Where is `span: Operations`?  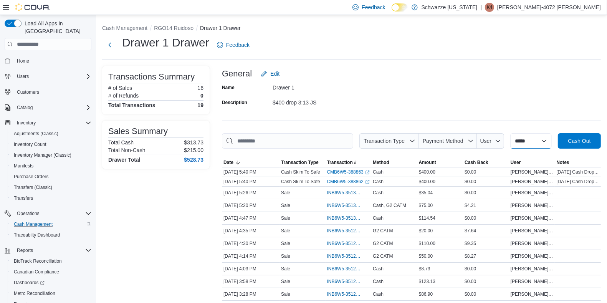
span: Operations is located at coordinates (28, 214).